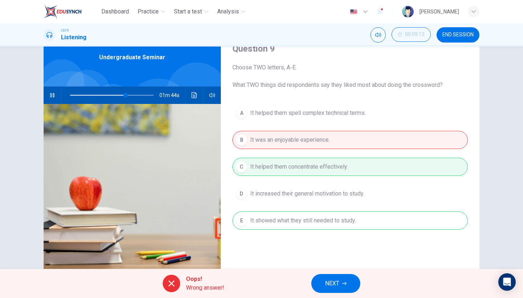 This screenshot has width=523, height=298. I want to click on span: Dashboard, so click(115, 12).